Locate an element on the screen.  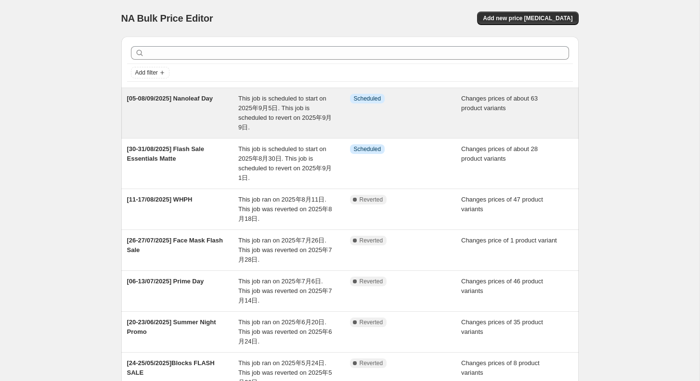
span: Add filter is located at coordinates (146, 73).